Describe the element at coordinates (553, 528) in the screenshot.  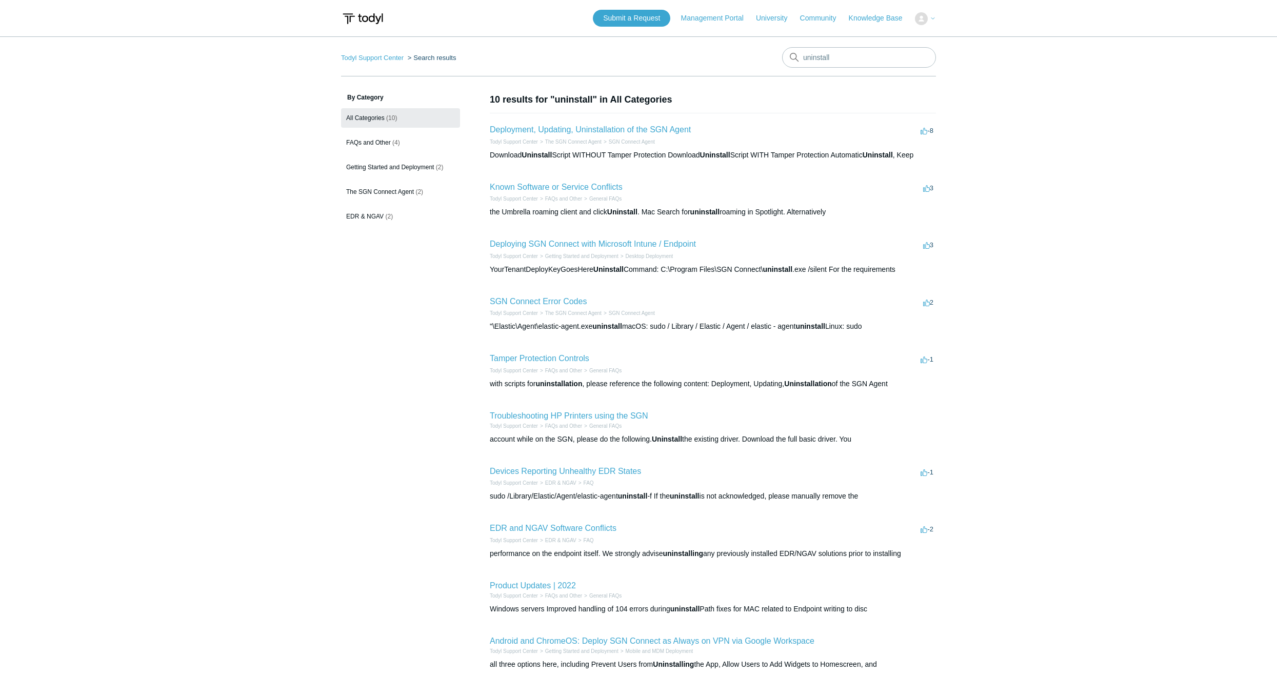
I see `a: EDR and NGAV Software Conflicts` at that location.